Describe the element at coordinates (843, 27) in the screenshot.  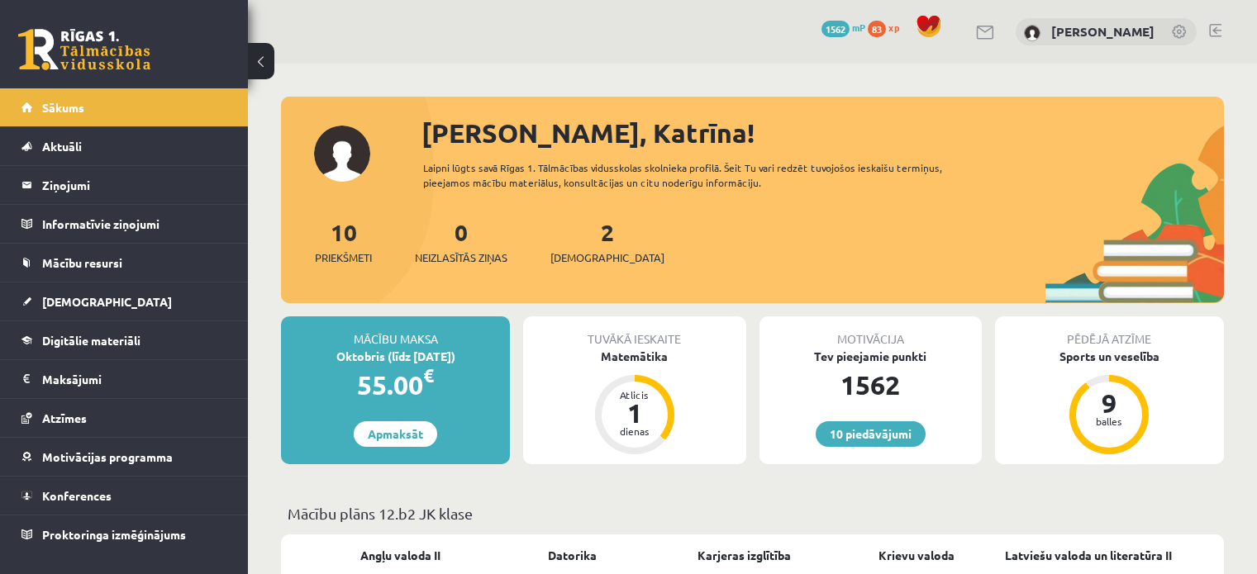
I see `a: 1562 mP` at that location.